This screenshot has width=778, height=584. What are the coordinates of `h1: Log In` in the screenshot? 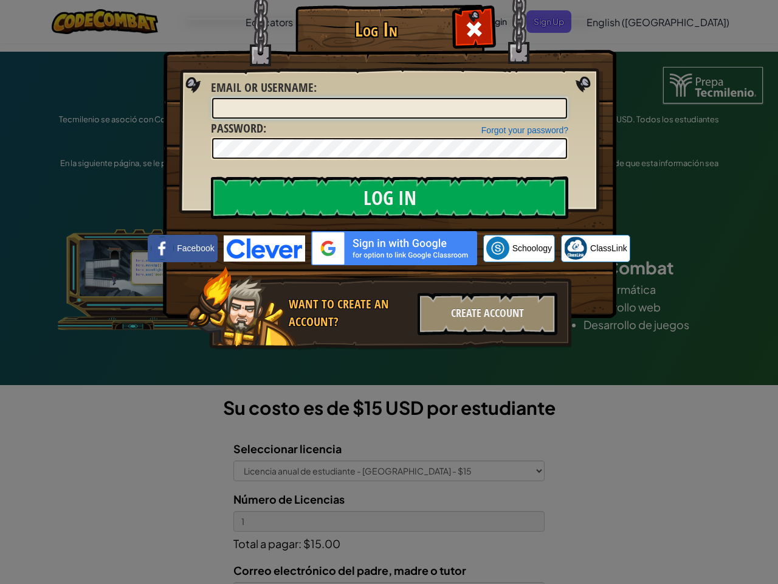 It's located at (376, 29).